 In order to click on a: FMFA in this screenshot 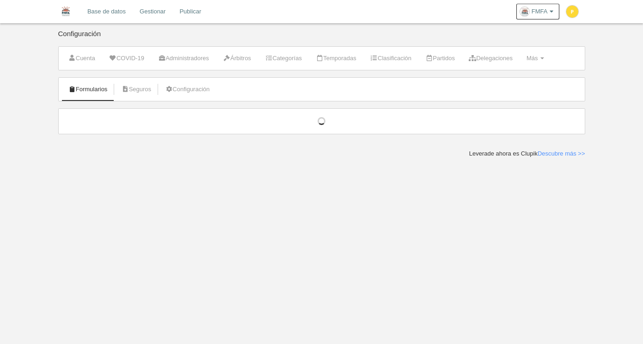, I will do `click(538, 12)`.